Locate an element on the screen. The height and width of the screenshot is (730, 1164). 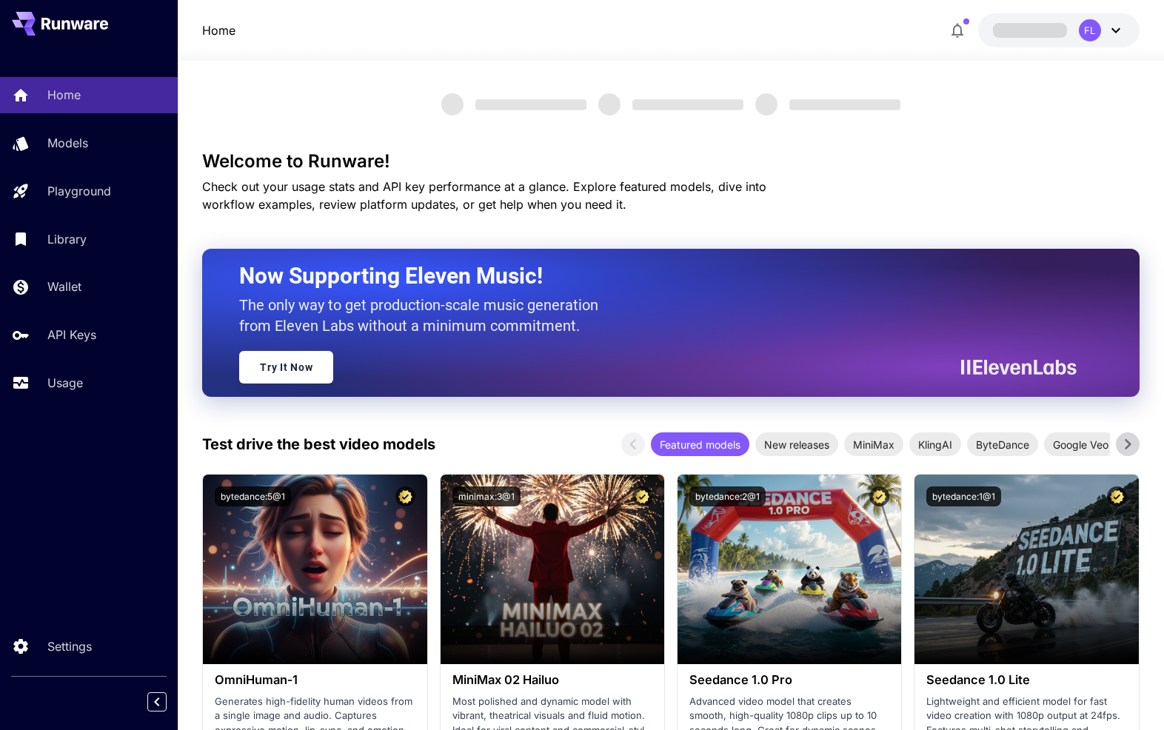
span: Google Veo is located at coordinates (1080, 444).